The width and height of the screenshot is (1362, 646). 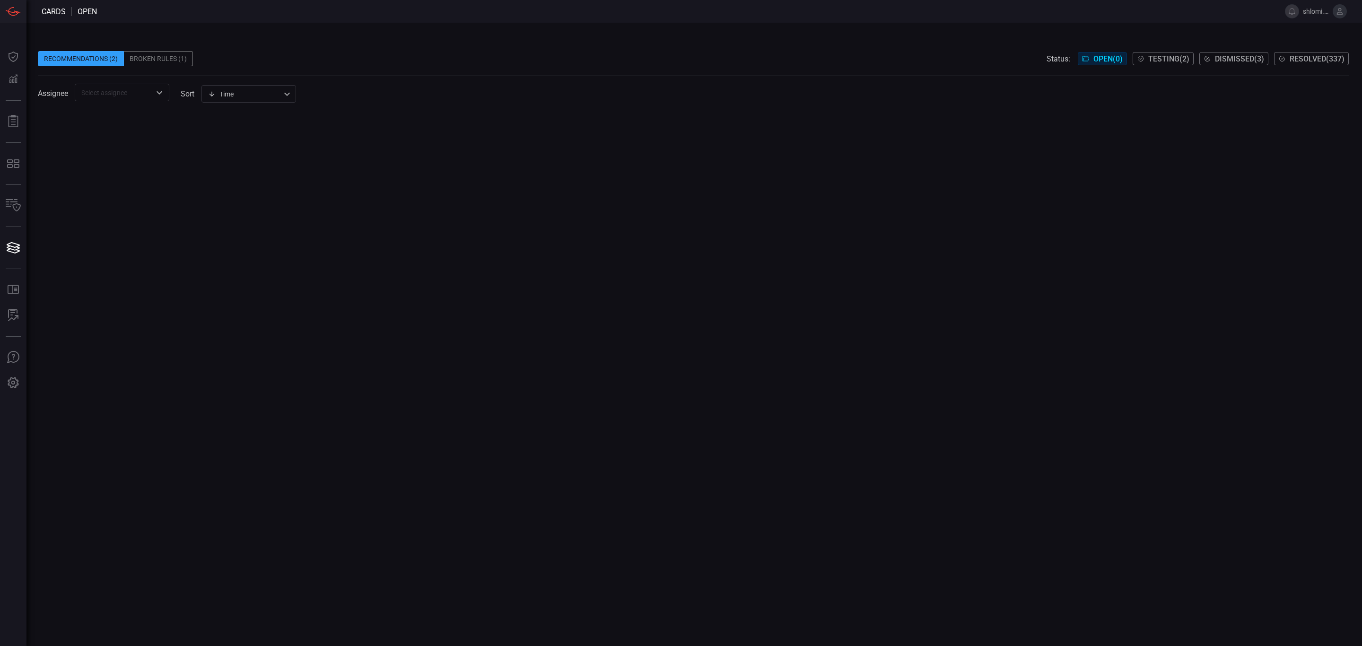 What do you see at coordinates (1059, 59) in the screenshot?
I see `span: Status:` at bounding box center [1059, 59].